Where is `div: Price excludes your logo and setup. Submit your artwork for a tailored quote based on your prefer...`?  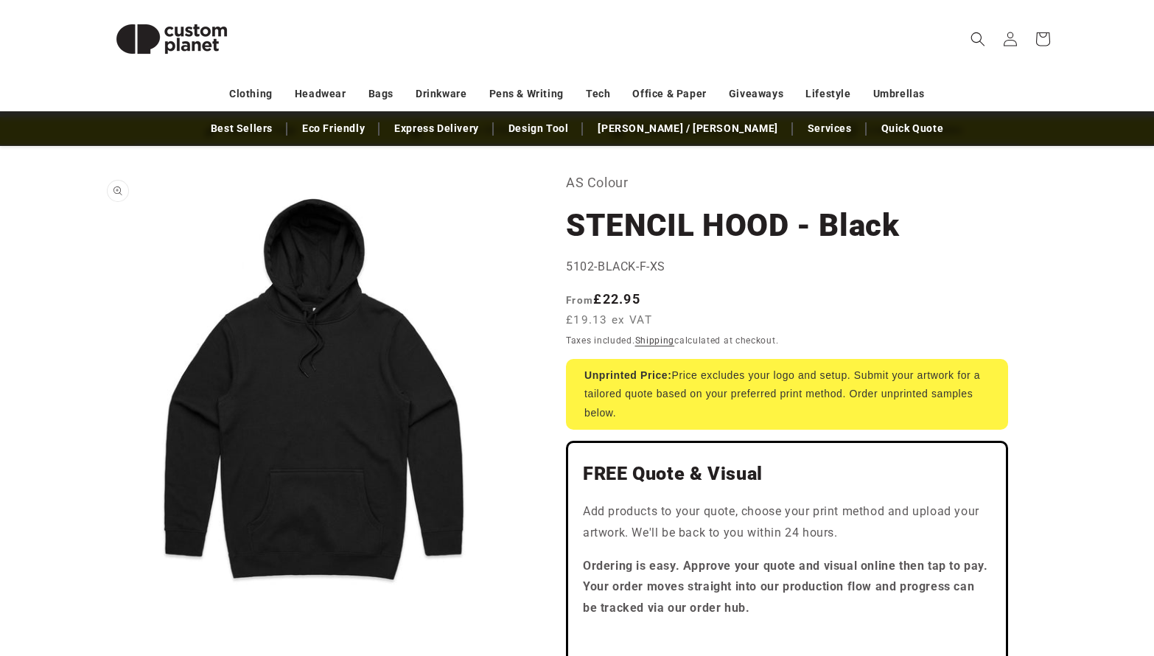 div: Price excludes your logo and setup. Submit your artwork for a tailored quote based on your prefer... is located at coordinates (787, 394).